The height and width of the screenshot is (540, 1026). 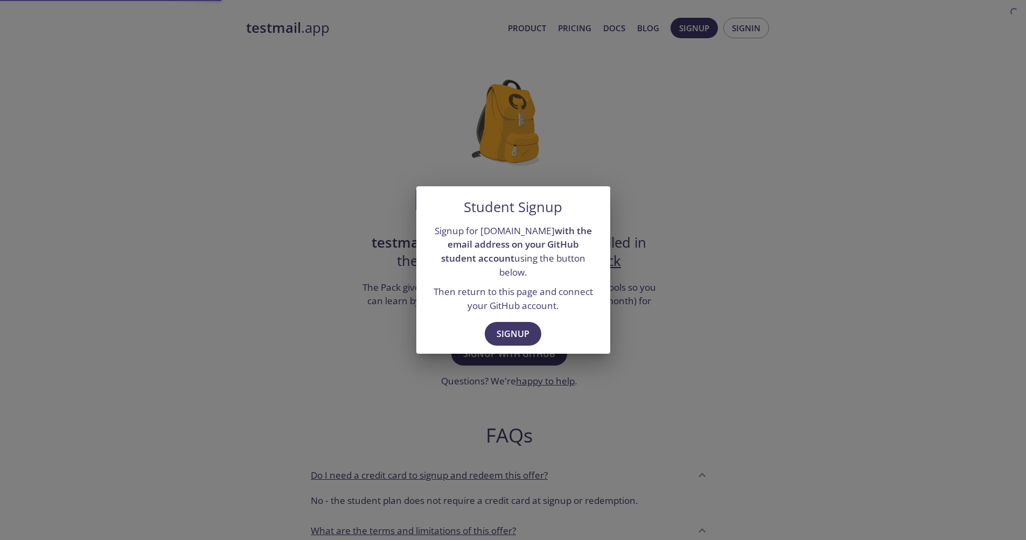 What do you see at coordinates (513, 334) in the screenshot?
I see `span: Signup` at bounding box center [513, 334].